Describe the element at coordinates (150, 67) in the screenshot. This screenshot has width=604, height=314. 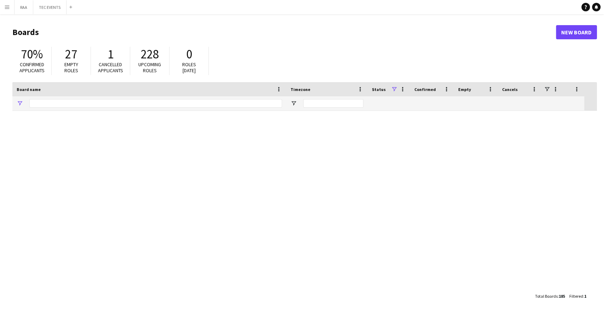
I see `span: Upcoming roles` at that location.